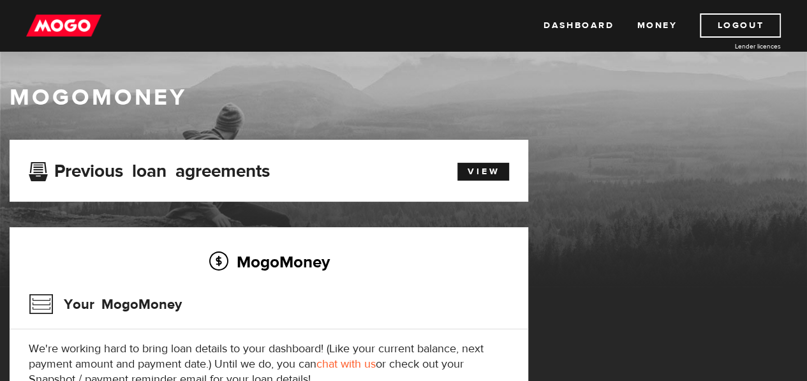 The image size is (807, 381). What do you see at coordinates (268, 261) in the screenshot?
I see `h2: MogoMoney` at bounding box center [268, 261].